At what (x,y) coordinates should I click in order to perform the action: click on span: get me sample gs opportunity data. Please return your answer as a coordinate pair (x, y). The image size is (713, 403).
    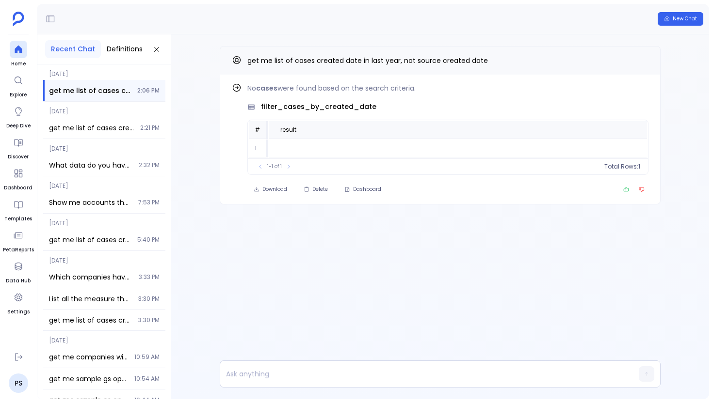
    Looking at the image, I should click on (89, 379).